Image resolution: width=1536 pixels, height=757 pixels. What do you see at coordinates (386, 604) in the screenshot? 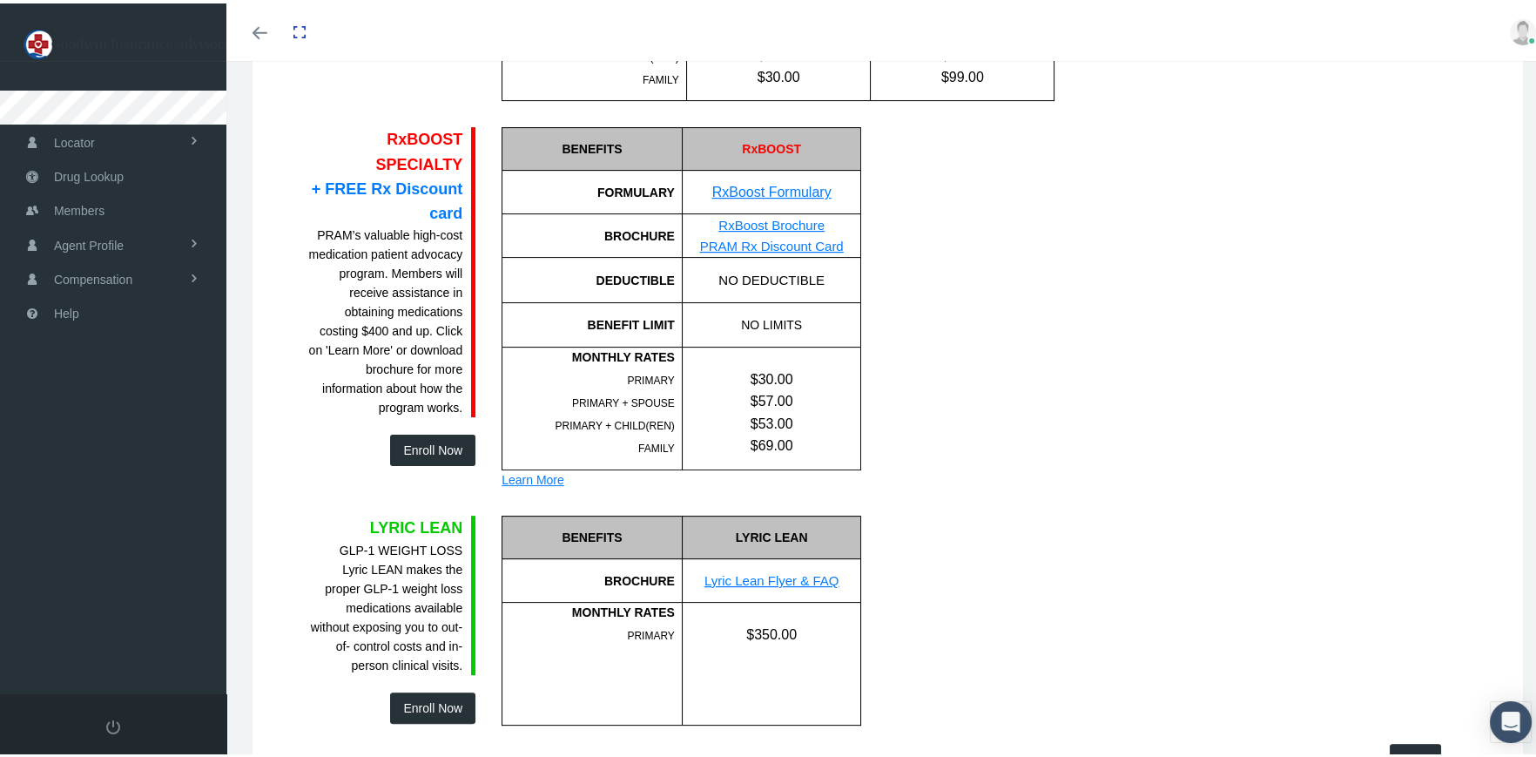
I see `div: GLP-1 WEIGHT LOSS Lyric LEAN makes the proper GLP-1 weight loss medications available without exp...` at bounding box center [386, 604].